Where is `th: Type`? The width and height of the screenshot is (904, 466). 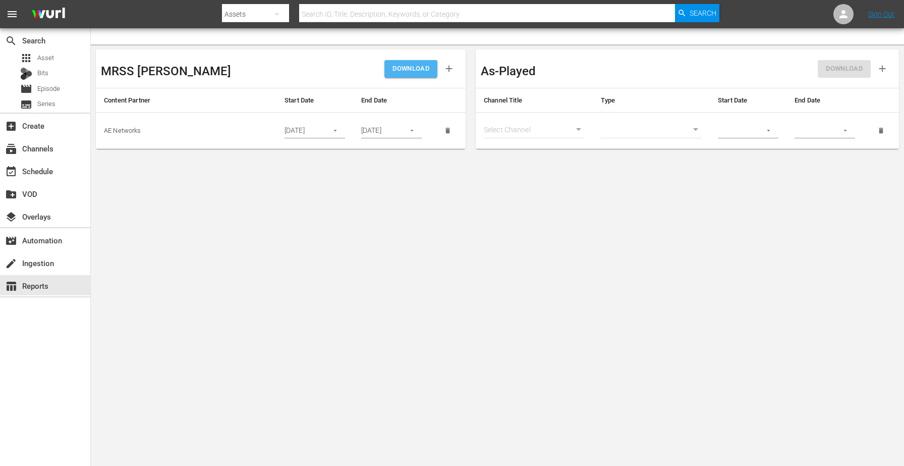 th: Type is located at coordinates (651, 100).